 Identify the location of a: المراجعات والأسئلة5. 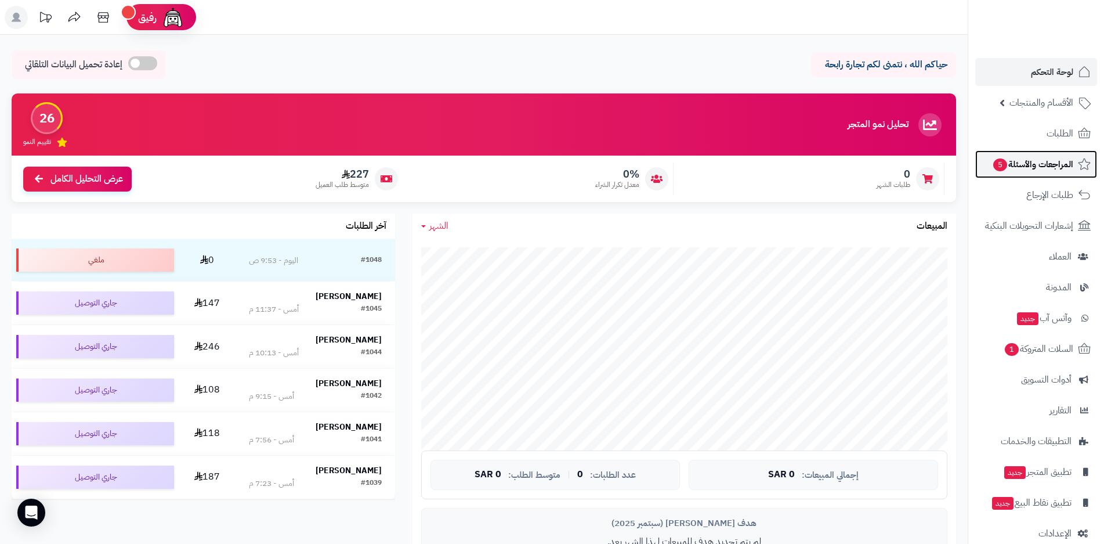
(1036, 164).